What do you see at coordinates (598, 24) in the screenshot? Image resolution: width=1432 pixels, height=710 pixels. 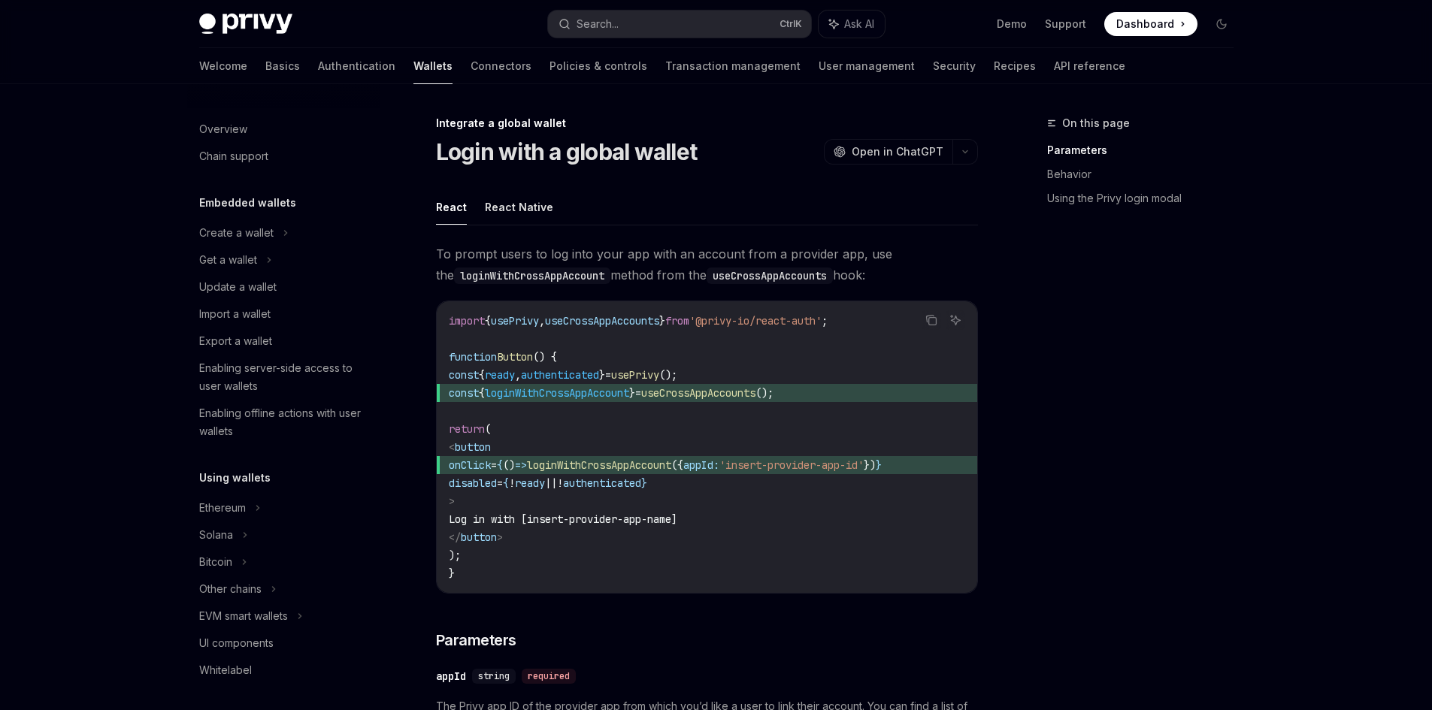 I see `div: Search...` at bounding box center [598, 24].